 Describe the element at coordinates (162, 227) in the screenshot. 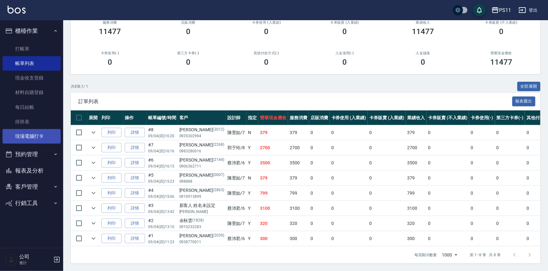

I see `p: 09/04 (四) 13:10` at that location.